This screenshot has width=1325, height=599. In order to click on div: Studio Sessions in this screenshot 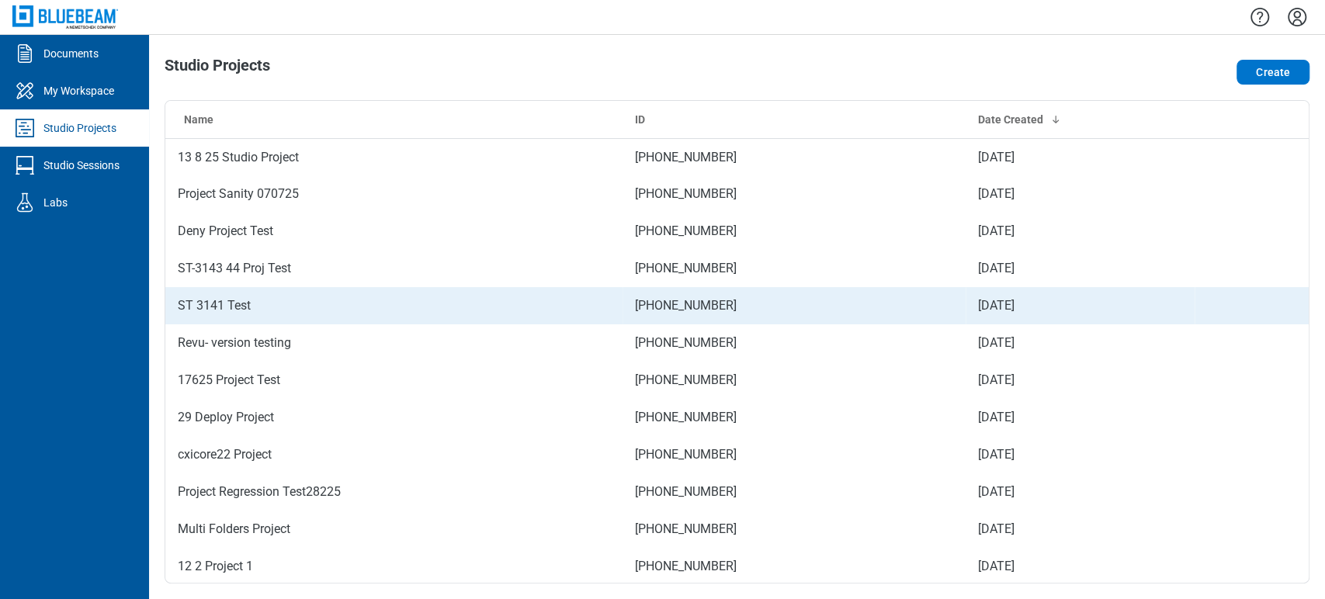, I will do `click(81, 165)`.